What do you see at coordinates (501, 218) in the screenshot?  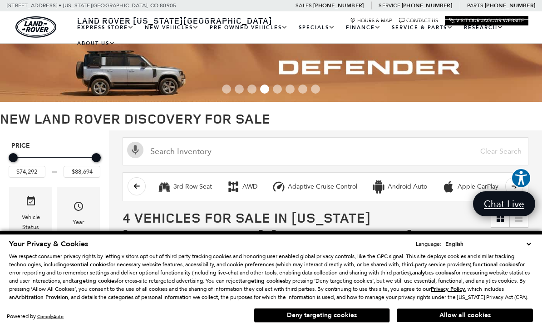 I see `a: Grid View` at bounding box center [501, 218].